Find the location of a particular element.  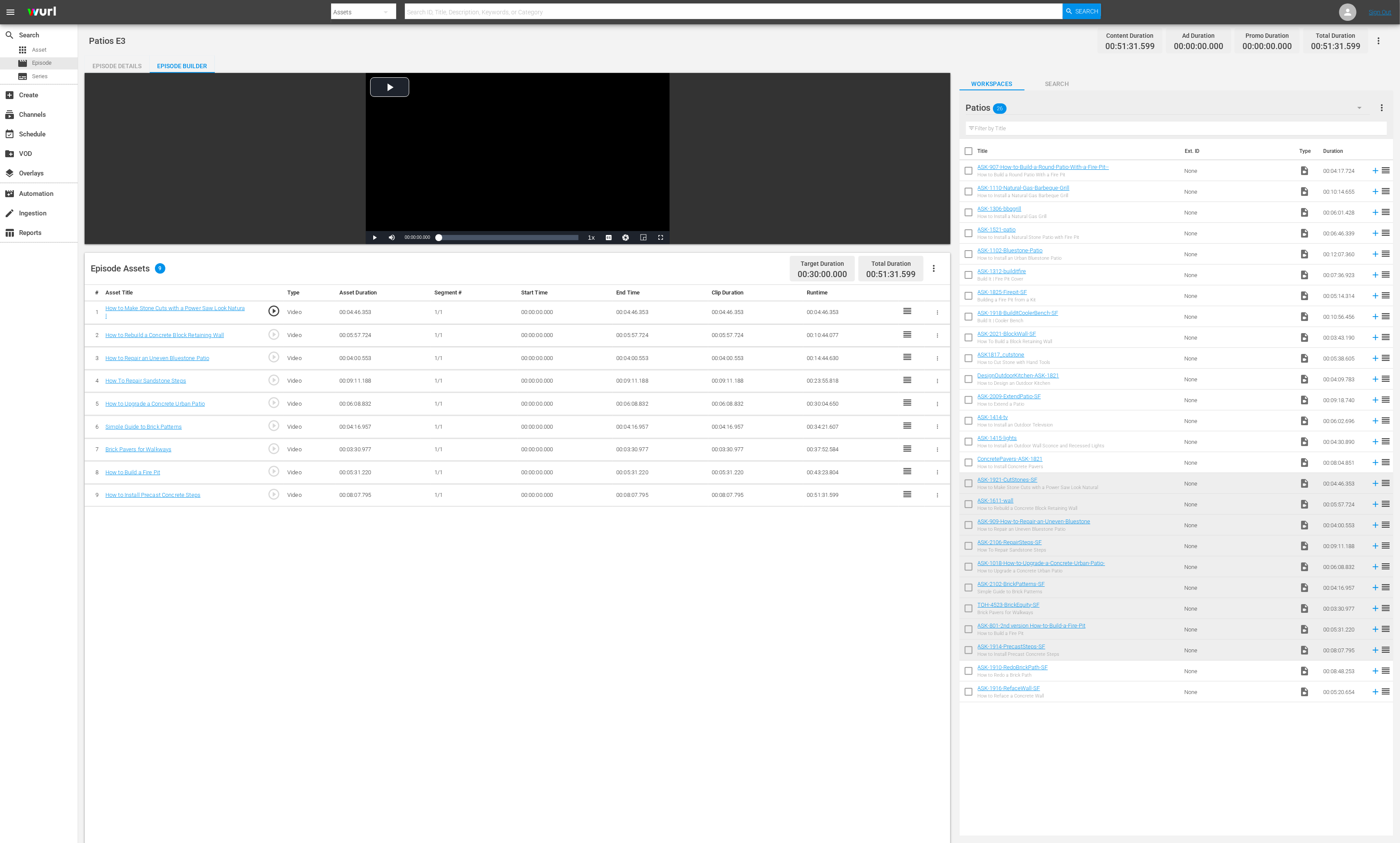

span: Search is located at coordinates (1088, 11).